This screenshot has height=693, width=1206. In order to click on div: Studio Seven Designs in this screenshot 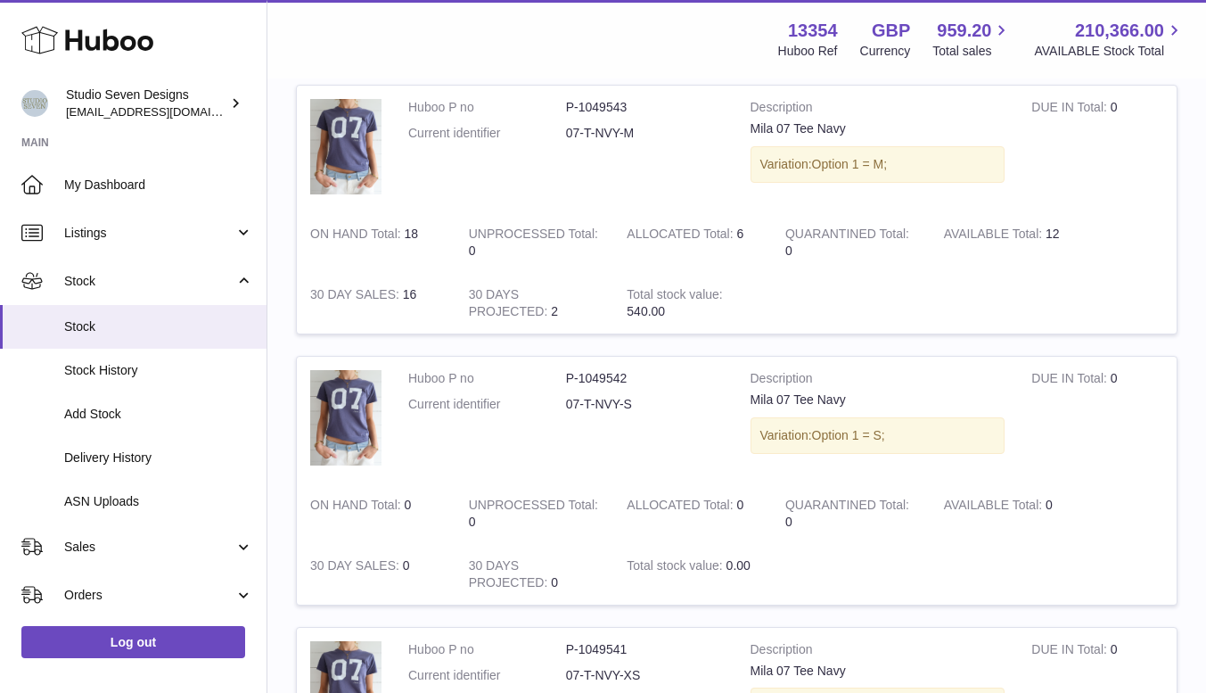, I will do `click(146, 103)`.